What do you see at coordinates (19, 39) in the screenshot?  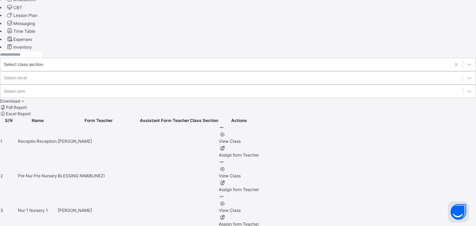 I see `a: Expenses` at bounding box center [19, 39].